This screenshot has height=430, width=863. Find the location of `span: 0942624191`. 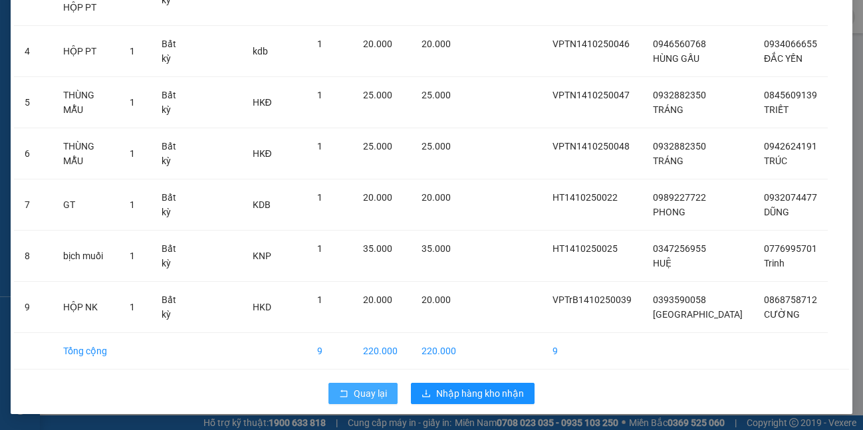

span: 0942624191 is located at coordinates (791, 146).